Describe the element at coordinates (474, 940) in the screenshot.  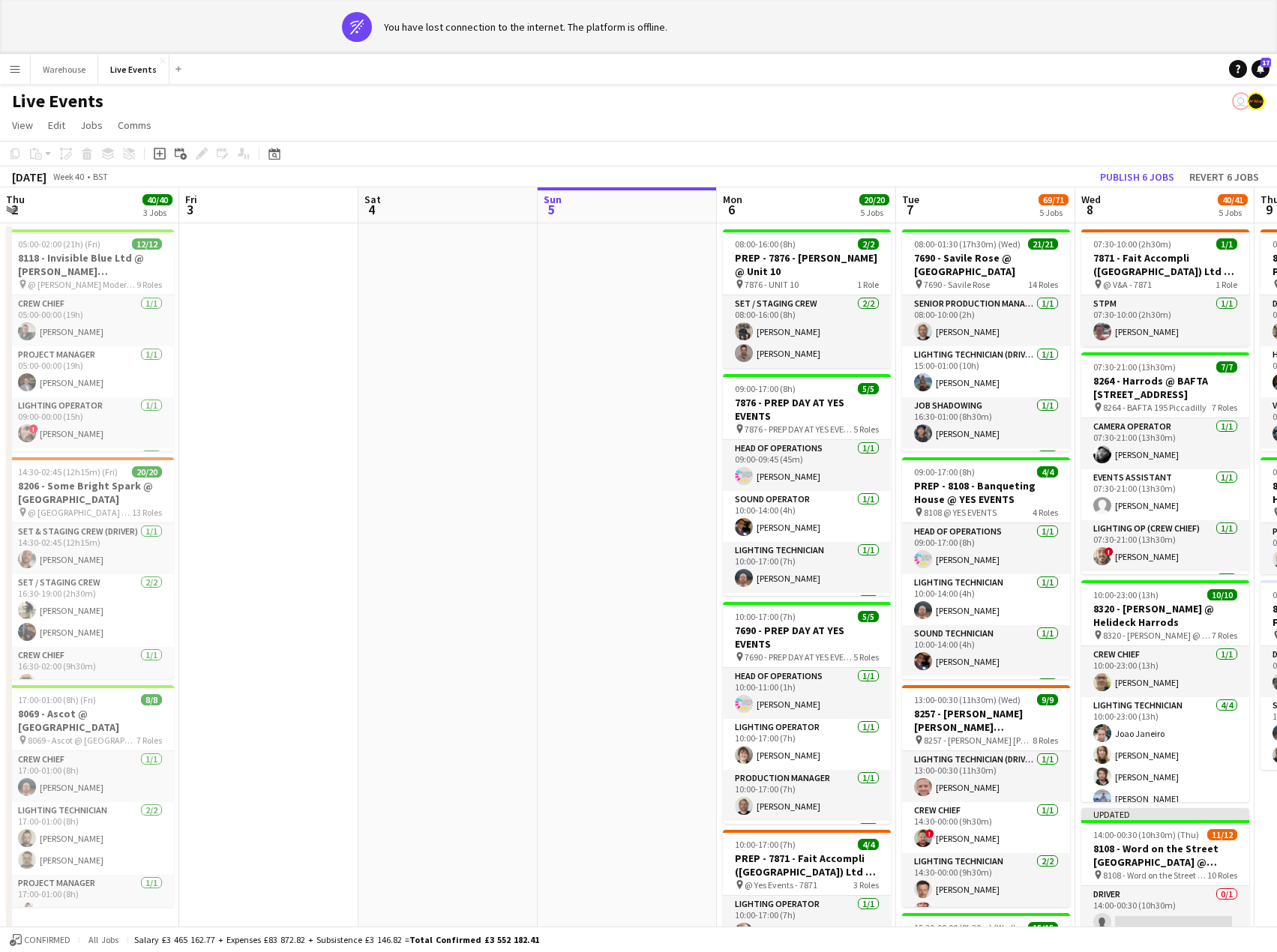
I see `span: Total Confirmed £3 552 182.41` at that location.